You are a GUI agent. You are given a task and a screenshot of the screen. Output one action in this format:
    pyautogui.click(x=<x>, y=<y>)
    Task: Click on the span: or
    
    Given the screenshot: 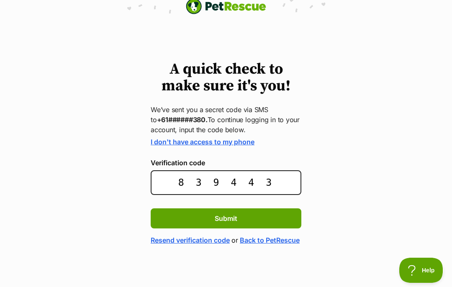 What is the action you would take?
    pyautogui.click(x=235, y=240)
    